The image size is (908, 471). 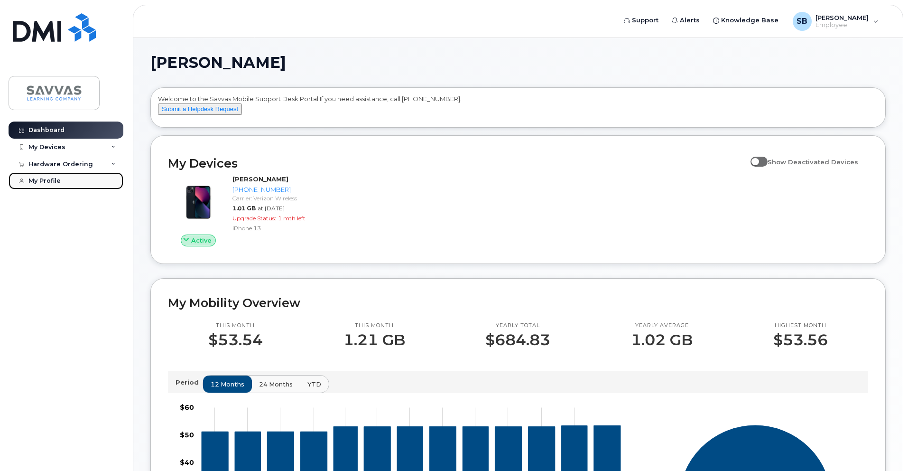 What do you see at coordinates (198, 202) in the screenshot?
I see `img: image20231002-3703462-1ig824h.jpeg` at bounding box center [198, 202].